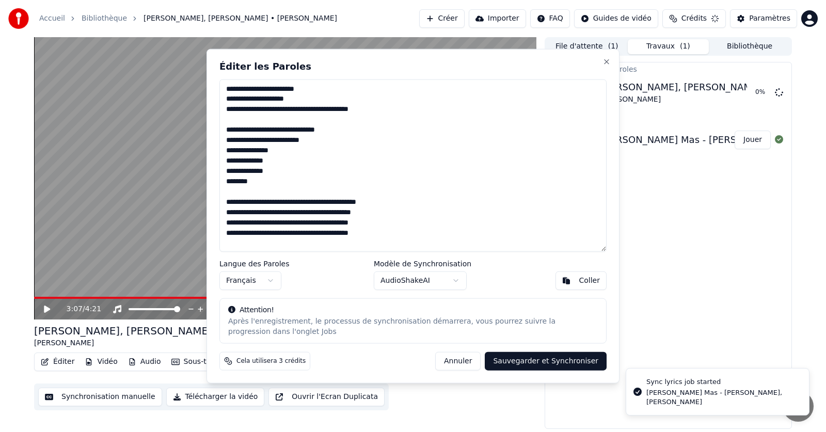  What do you see at coordinates (413, 66) in the screenshot?
I see `h2: Éditer les Paroles` at bounding box center [413, 66].